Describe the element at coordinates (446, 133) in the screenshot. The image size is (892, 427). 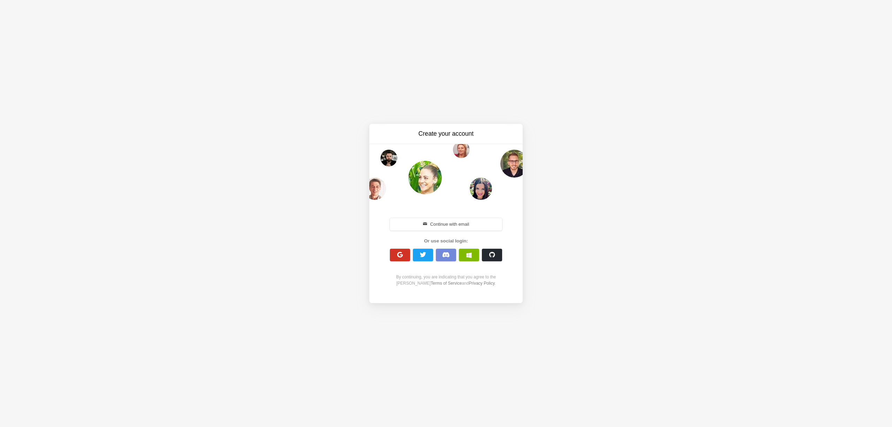
I see `h3: Create your account` at that location.